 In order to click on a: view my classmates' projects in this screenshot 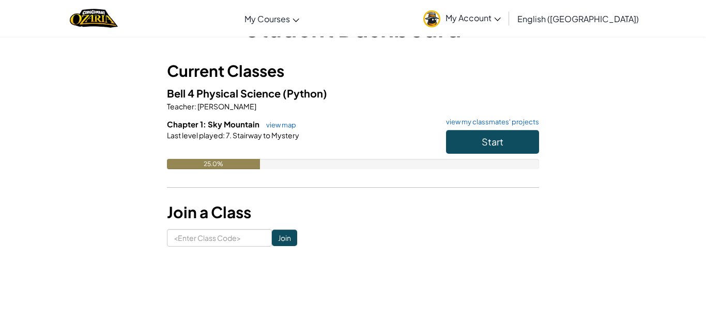, I will do `click(490, 122)`.